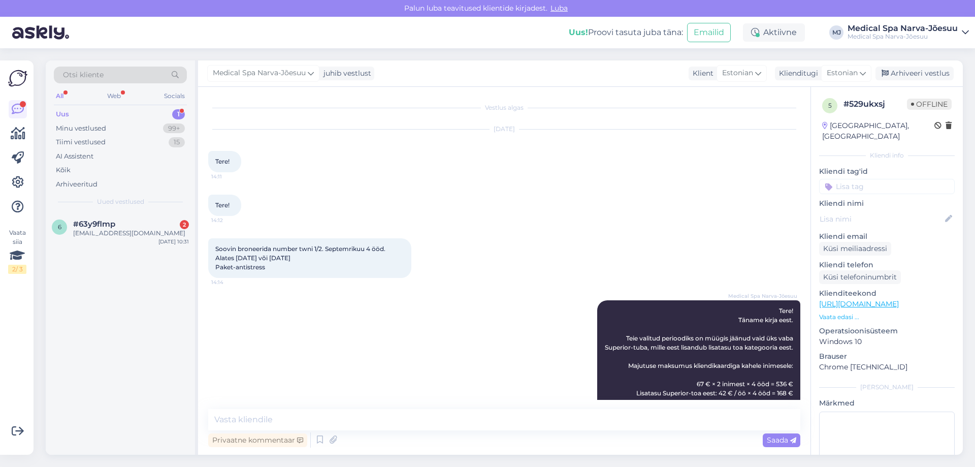 This screenshot has width=975, height=467. I want to click on b: Uus!, so click(578, 32).